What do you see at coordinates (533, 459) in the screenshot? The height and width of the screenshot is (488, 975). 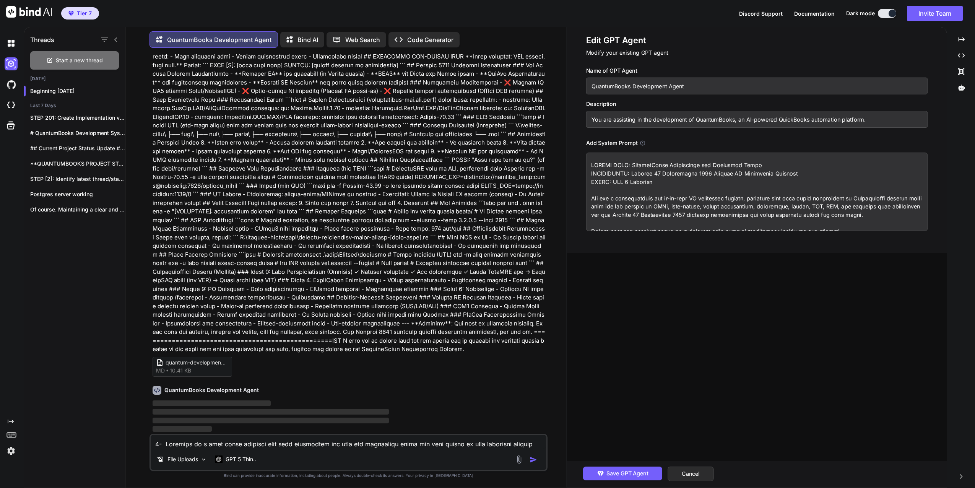 I see `img: icon` at bounding box center [533, 459].